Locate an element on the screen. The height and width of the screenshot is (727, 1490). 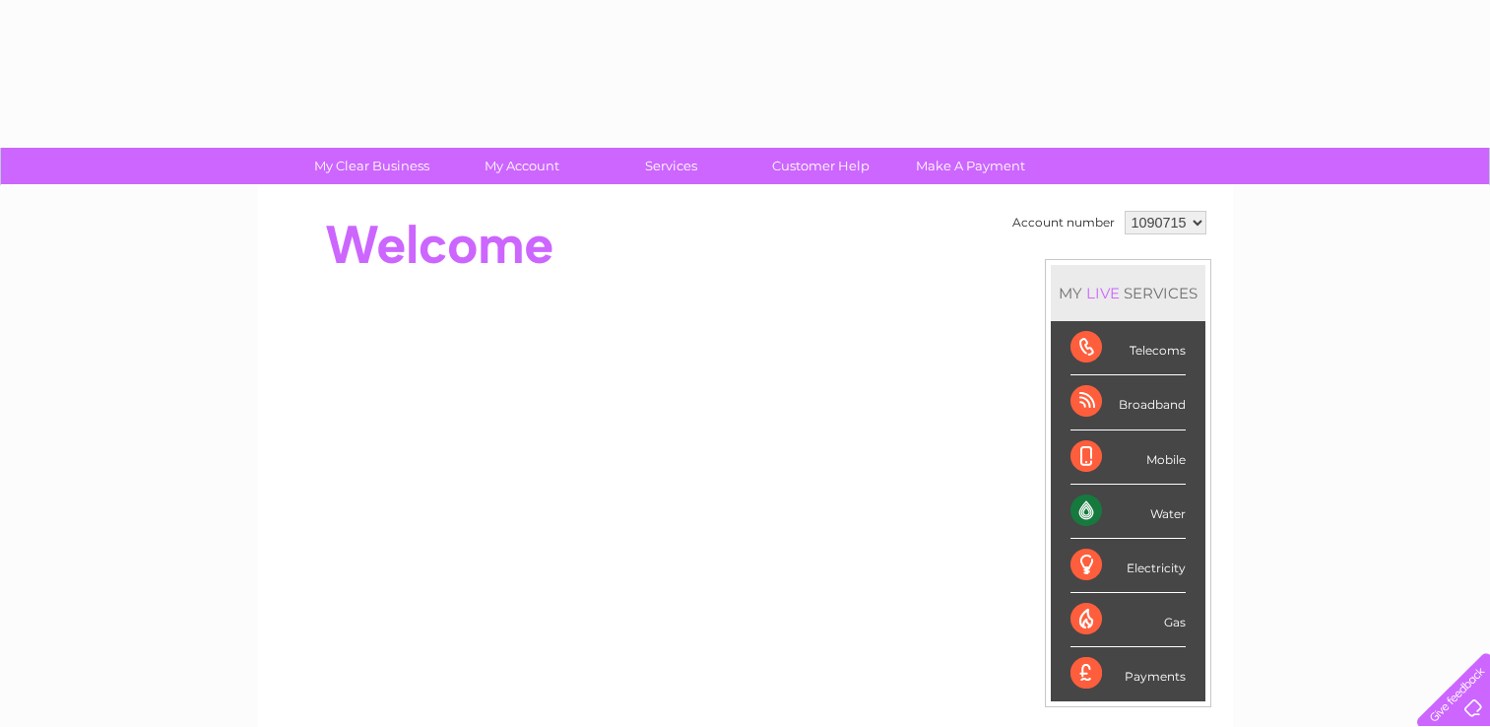
div: LIVE is located at coordinates (1103, 292).